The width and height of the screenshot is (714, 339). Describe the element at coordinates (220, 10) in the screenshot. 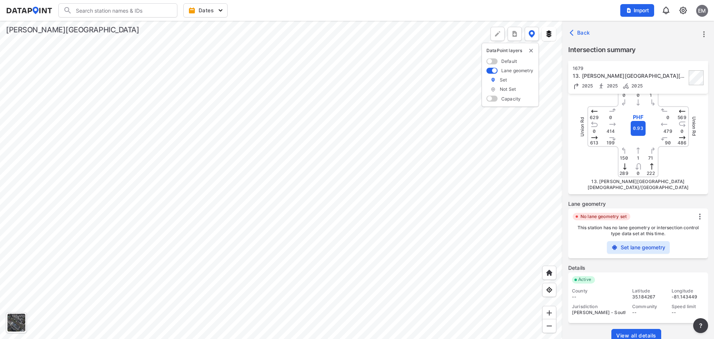

I see `img: 5YPKRKmlfpI5mqlR8AD95paCi+0kK1fRFDJSaMmawlwaeJcJwk9O2fotCW5ve9gAAAAASUVORK5CYII=` at that location.